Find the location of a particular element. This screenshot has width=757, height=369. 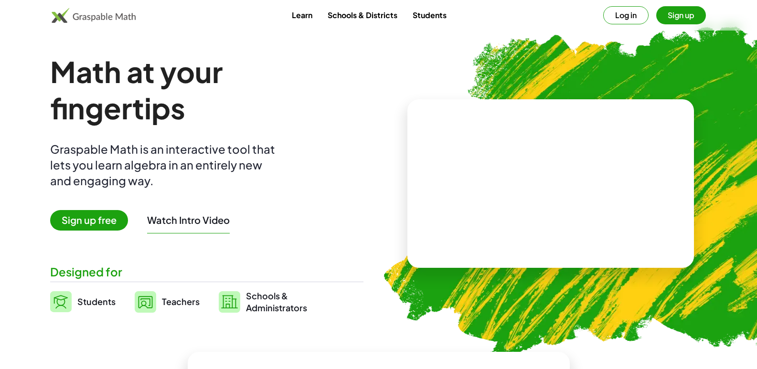

button: Log in is located at coordinates (626, 15).